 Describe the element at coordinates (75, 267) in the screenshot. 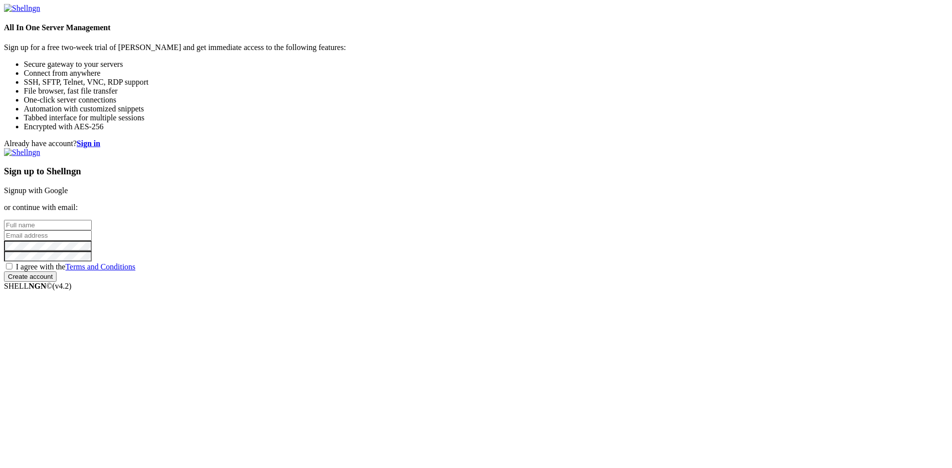

I see `span: I agree with the` at that location.